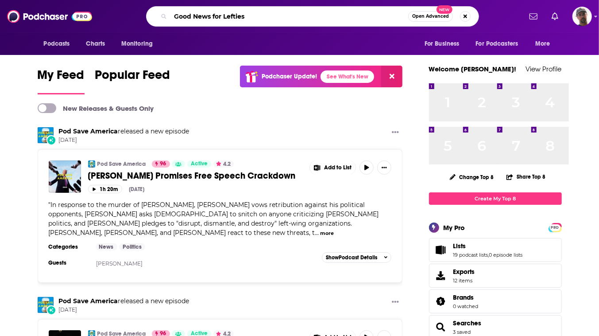 The width and height of the screenshot is (599, 336). What do you see at coordinates (445, 9) in the screenshot?
I see `span: New` at bounding box center [445, 9].